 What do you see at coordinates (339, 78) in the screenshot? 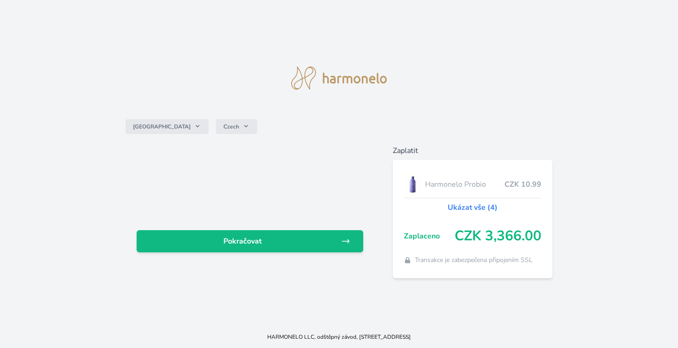
I see `img: logo.svg` at bounding box center [339, 78].